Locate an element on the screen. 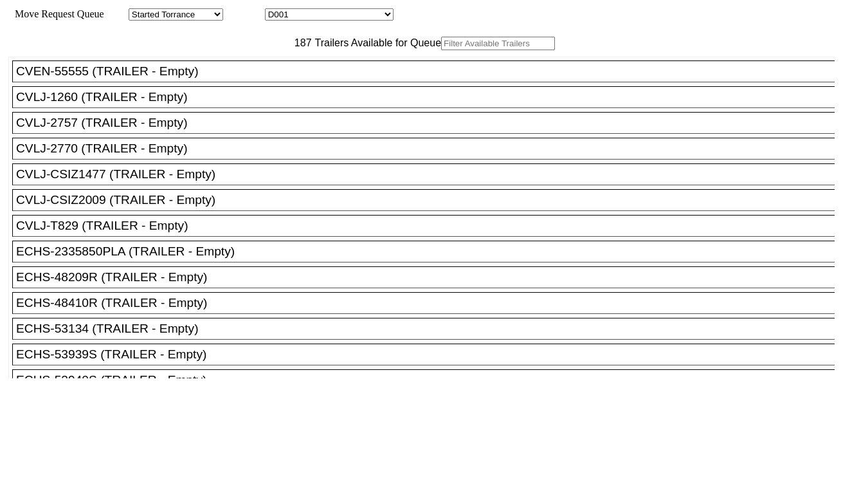 This screenshot has height=489, width=843. div: CVLJ-2757 (TRAILER - Empty) is located at coordinates (429, 123).